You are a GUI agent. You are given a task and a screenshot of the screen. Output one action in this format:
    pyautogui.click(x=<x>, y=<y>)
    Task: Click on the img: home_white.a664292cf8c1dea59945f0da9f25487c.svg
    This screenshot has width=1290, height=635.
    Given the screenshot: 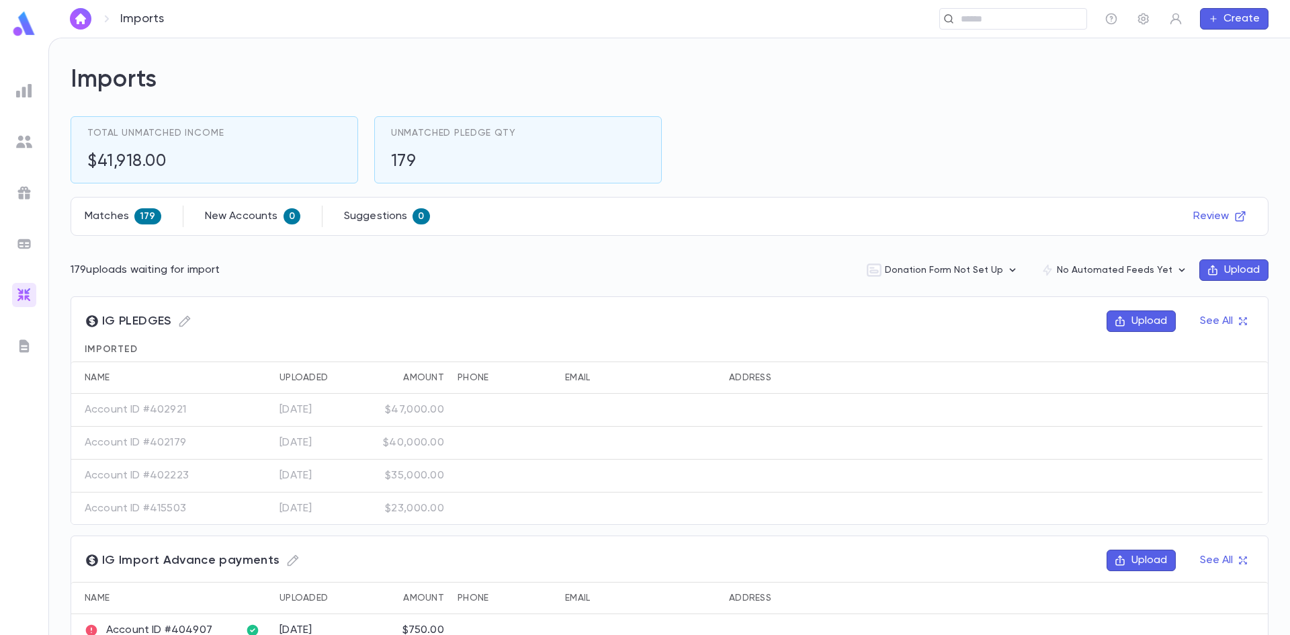 What is the action you would take?
    pyautogui.click(x=81, y=19)
    